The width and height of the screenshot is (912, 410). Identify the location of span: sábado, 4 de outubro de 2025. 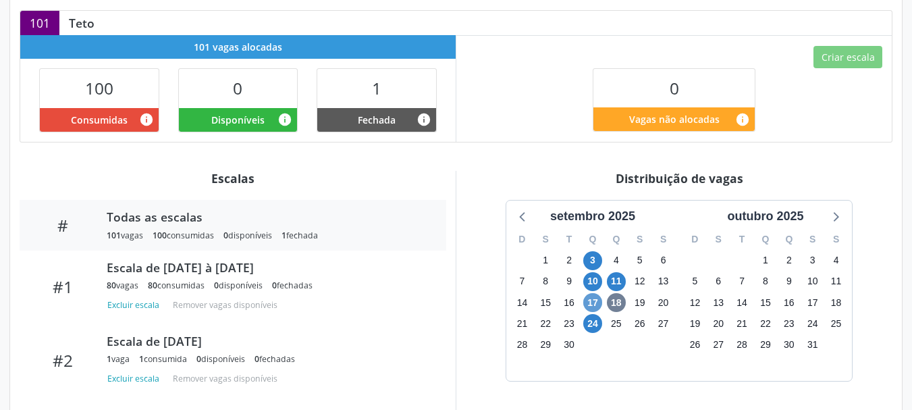
(836, 261).